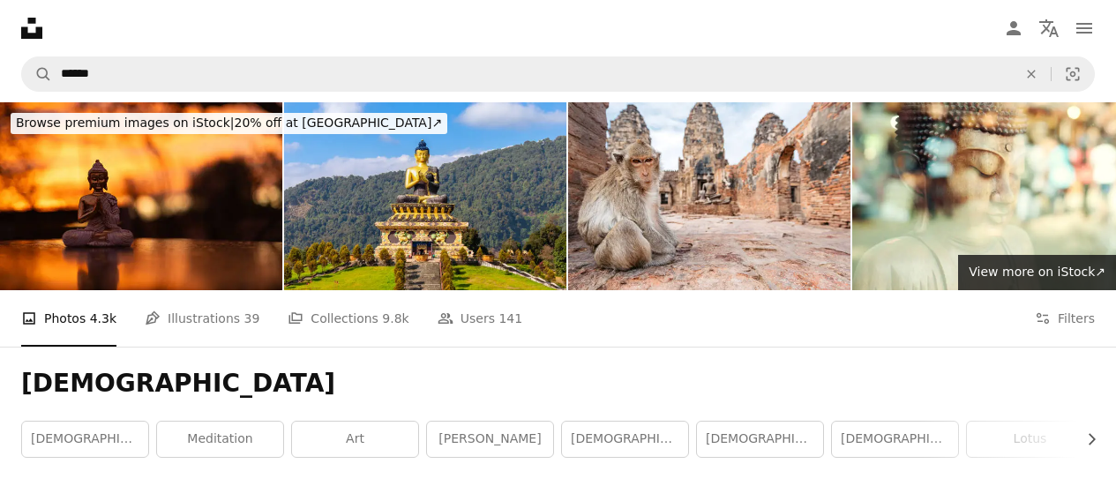 The height and width of the screenshot is (486, 1116). What do you see at coordinates (37, 74) in the screenshot?
I see `button: Search Unsplash` at bounding box center [37, 74].